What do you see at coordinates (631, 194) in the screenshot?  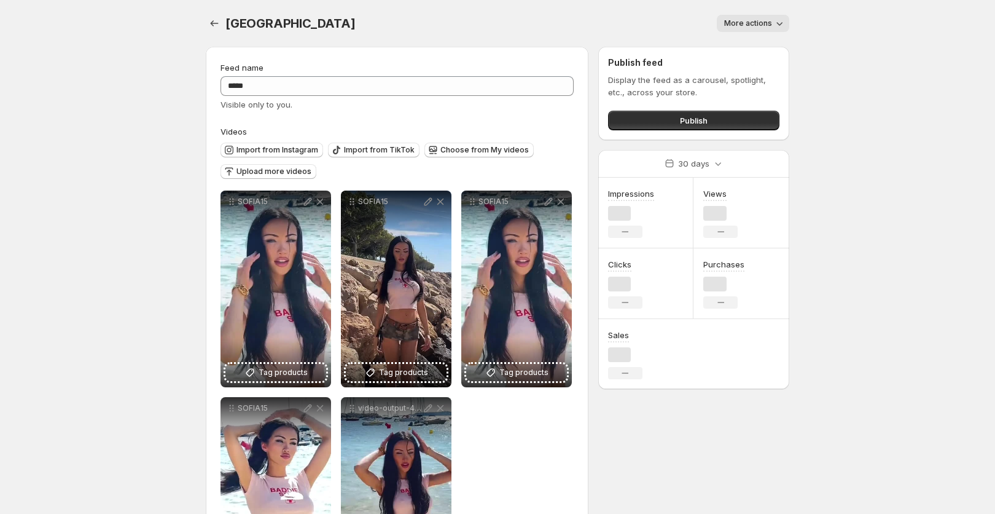 I see `h3: Impressions` at bounding box center [631, 194].